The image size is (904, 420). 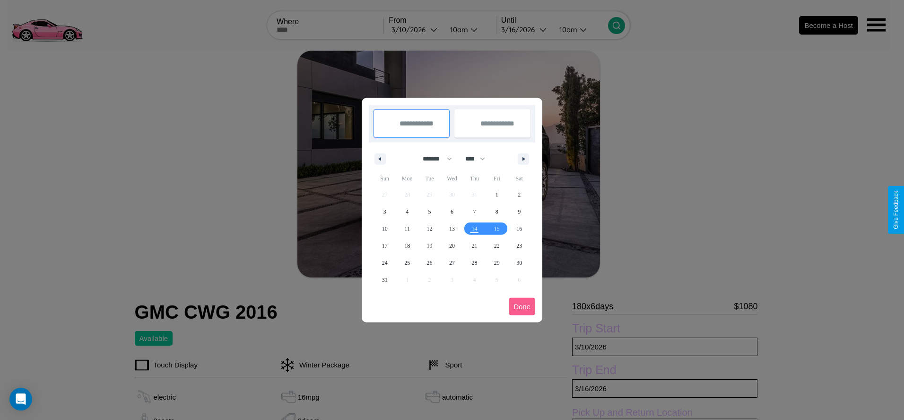 I want to click on span: Fri, so click(x=497, y=178).